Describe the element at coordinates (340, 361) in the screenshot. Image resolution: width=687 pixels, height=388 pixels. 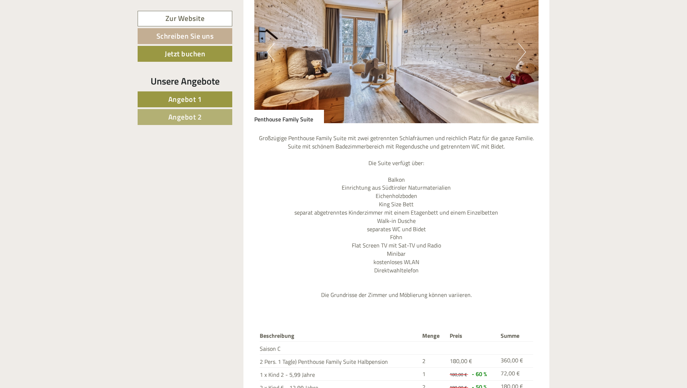
I see `td: 2 Pers. 1 Tag(e) Penthouse Family Suite Halbpension` at that location.